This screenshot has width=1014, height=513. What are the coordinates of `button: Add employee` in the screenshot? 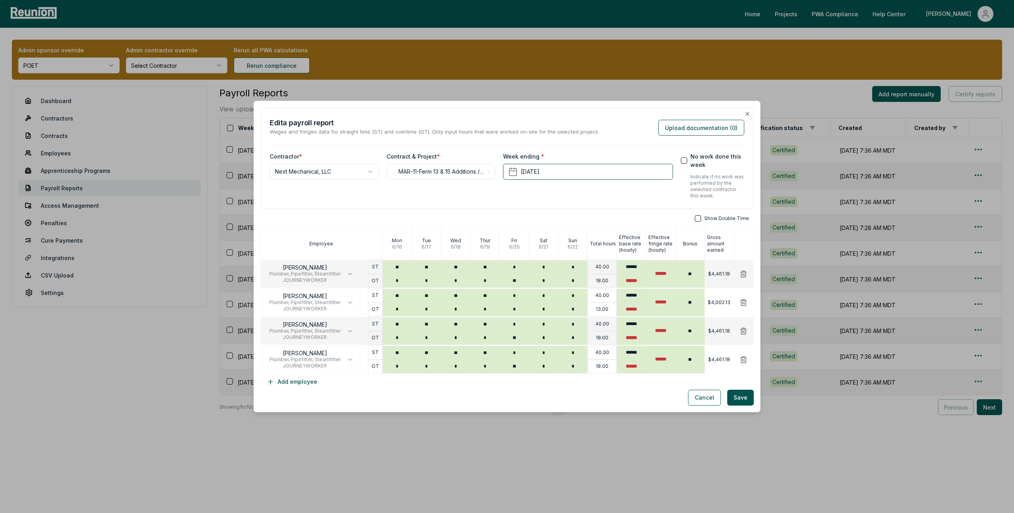 It's located at (292, 382).